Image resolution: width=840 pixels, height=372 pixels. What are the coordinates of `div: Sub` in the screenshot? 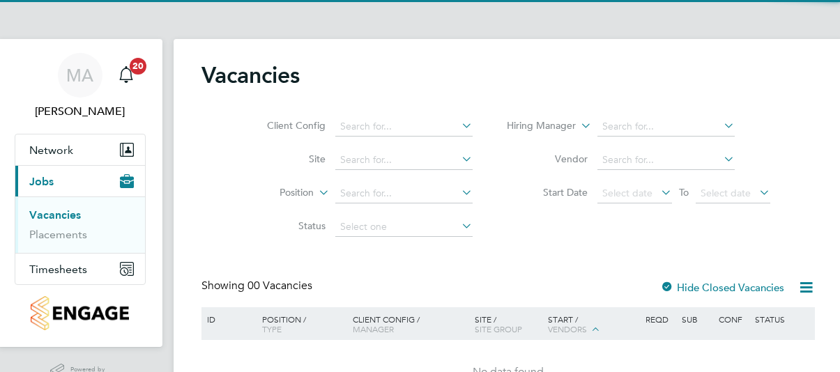 It's located at (697, 319).